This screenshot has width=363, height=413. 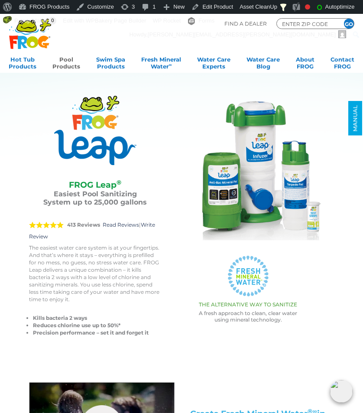 What do you see at coordinates (167, 21) in the screenshot?
I see `a: WP Rocket` at bounding box center [167, 21].